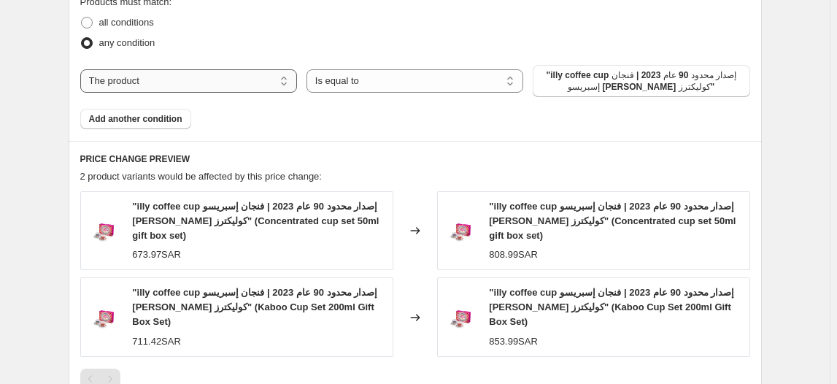 This screenshot has height=384, width=837. I want to click on h6: PRICE CHANGE PREVIEW, so click(415, 159).